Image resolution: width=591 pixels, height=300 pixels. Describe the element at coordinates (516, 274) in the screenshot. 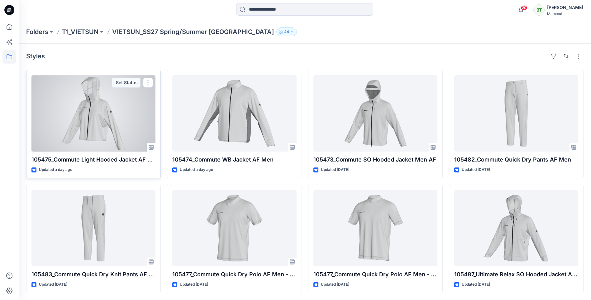

I see `p: 105487_Ultimate Relax SO Hooded Jacket AF Men` at that location.